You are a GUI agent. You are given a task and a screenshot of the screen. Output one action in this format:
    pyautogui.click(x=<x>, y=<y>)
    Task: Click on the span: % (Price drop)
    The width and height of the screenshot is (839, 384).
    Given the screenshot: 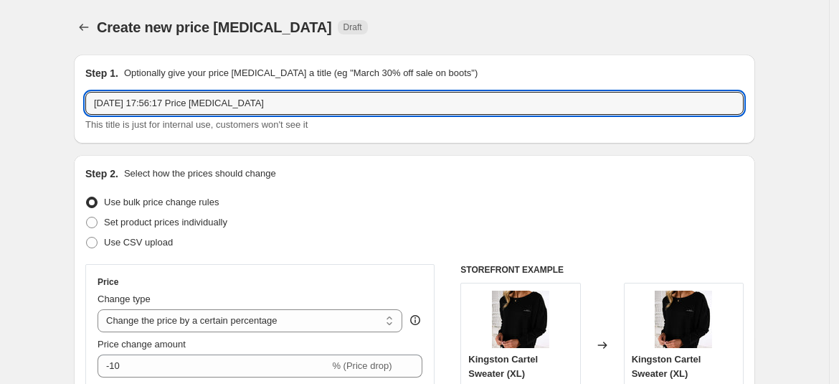 What is the action you would take?
    pyautogui.click(x=361, y=365)
    